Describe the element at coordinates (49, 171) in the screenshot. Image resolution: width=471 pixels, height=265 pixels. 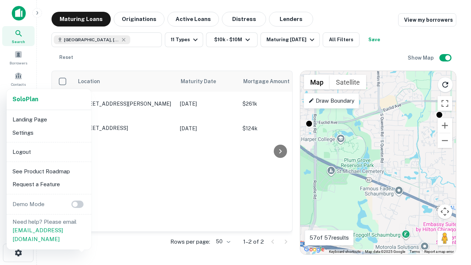
I see `li: See Product Roadmap` at that location.